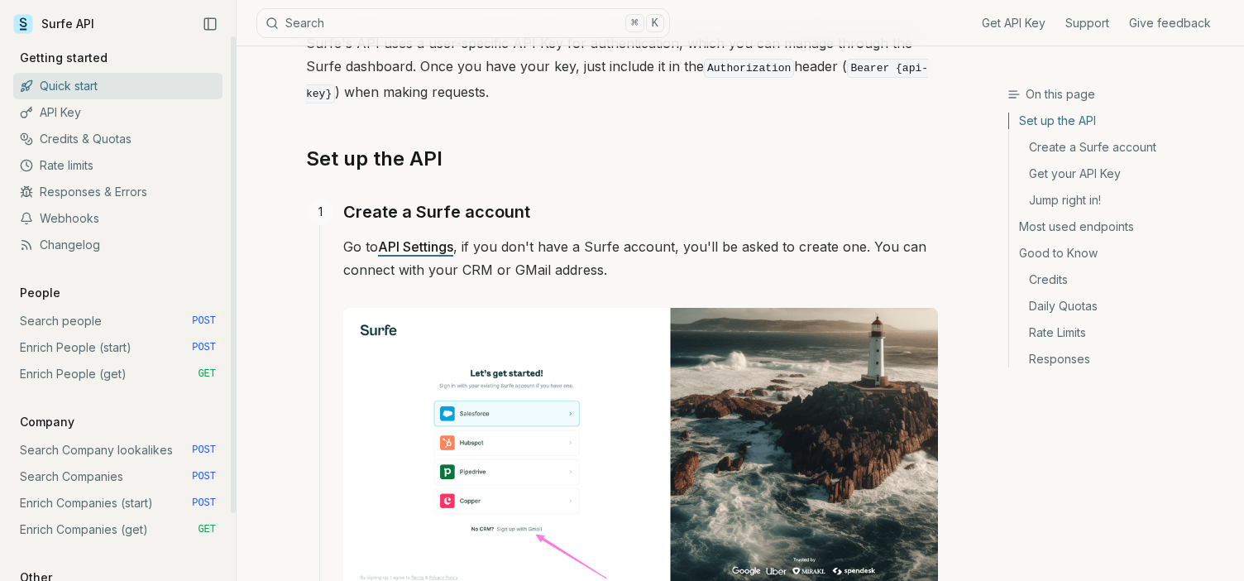  What do you see at coordinates (1119, 94) in the screenshot?
I see `h3: On this page` at bounding box center [1119, 94].